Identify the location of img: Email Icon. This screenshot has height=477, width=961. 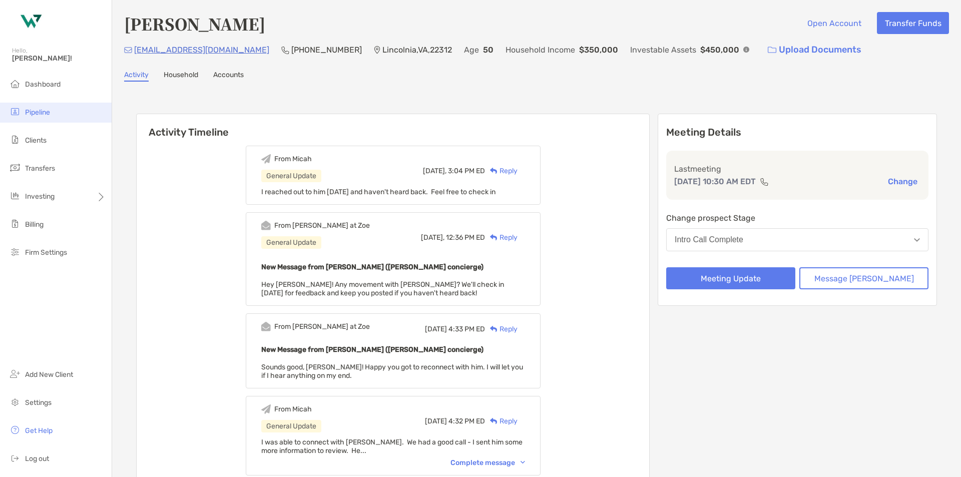
(128, 50).